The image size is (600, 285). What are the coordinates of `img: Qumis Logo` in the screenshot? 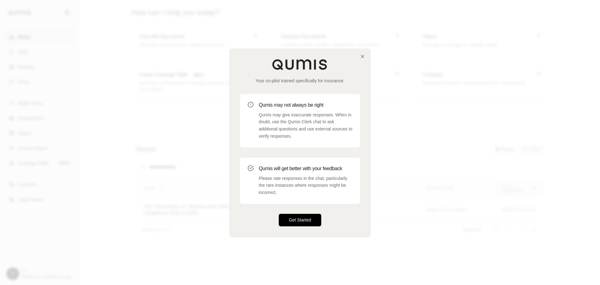 It's located at (300, 64).